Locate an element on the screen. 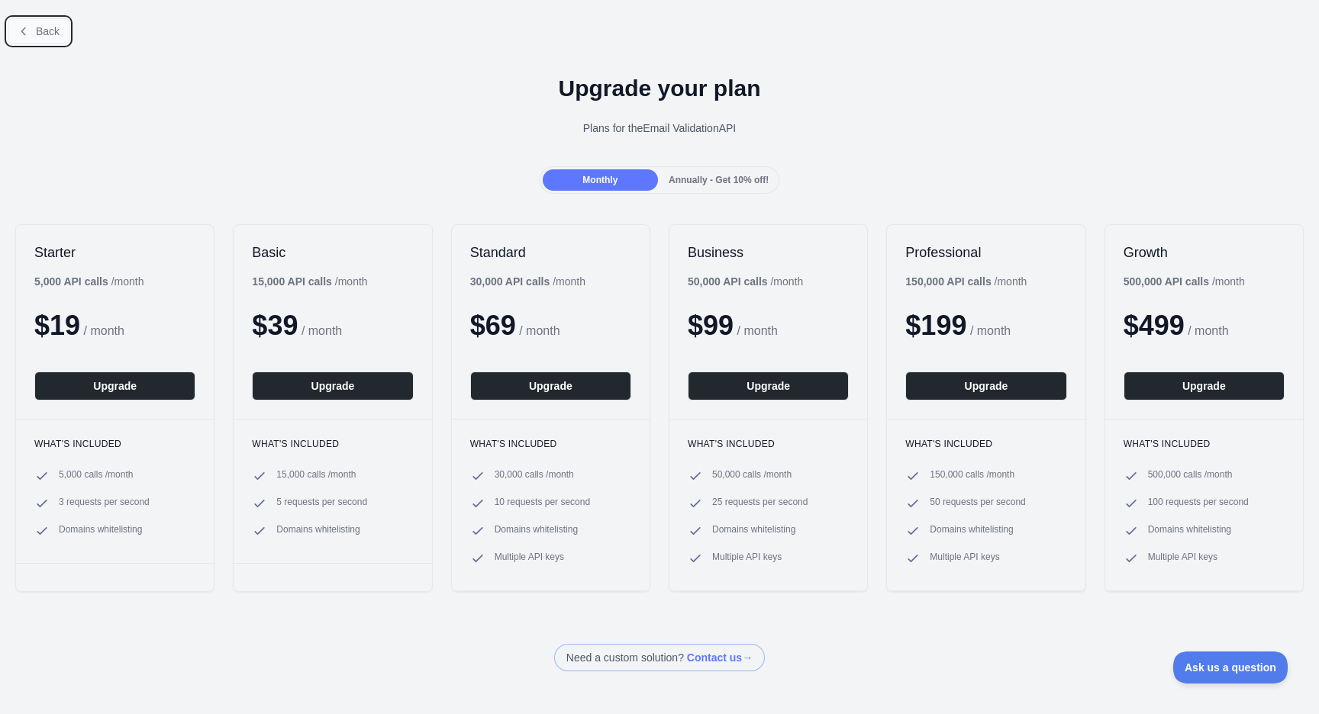 The width and height of the screenshot is (1319, 714). b: 30,000 API calls is located at coordinates (510, 282).